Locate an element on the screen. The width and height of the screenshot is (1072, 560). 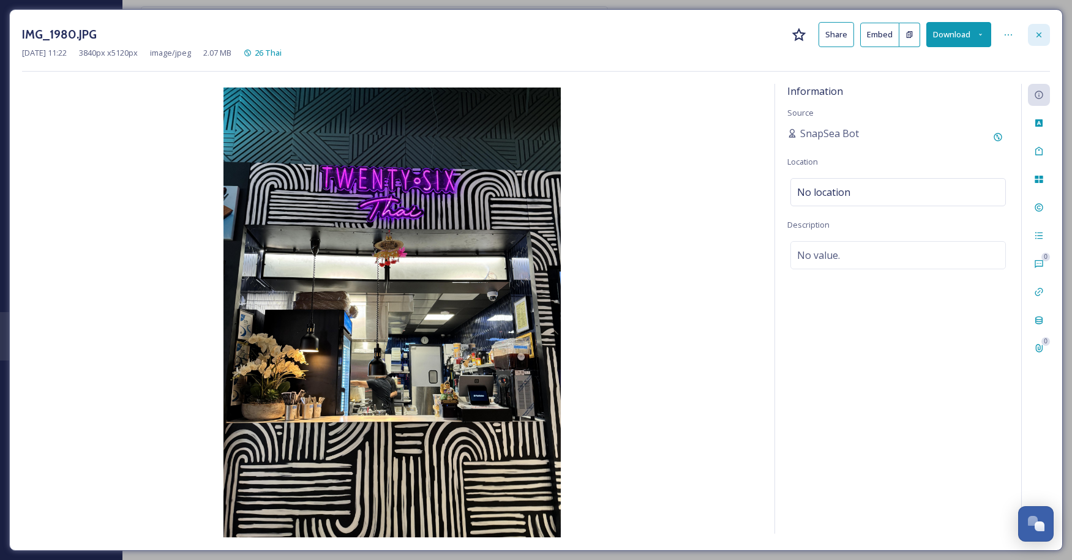
span: 3840 px x 5120 px is located at coordinates (108, 53).